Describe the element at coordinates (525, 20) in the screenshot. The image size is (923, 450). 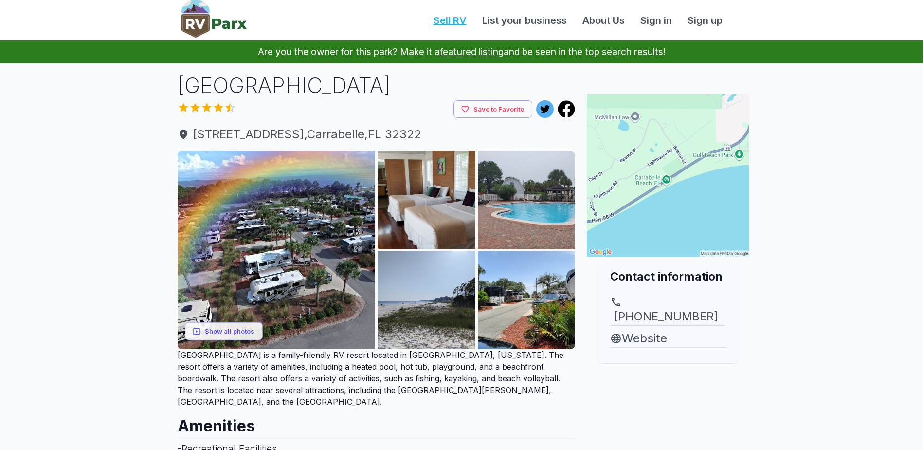
I see `a: List your business` at that location.